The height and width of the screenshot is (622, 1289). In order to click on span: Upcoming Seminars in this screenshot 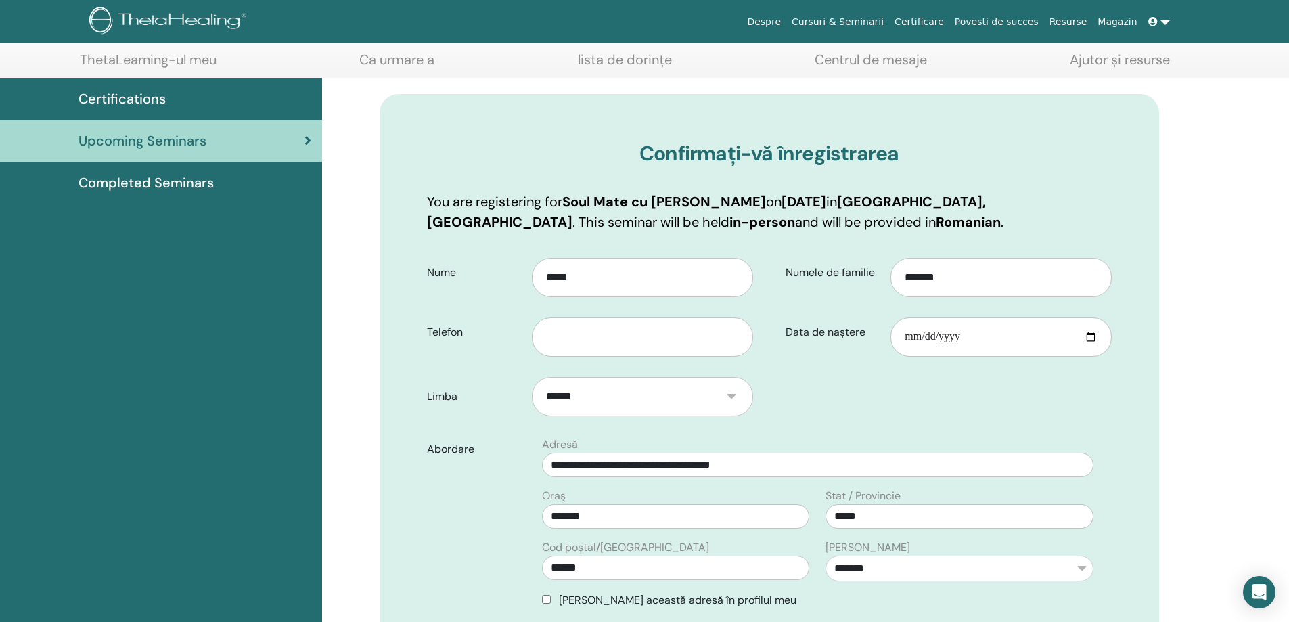, I will do `click(142, 141)`.